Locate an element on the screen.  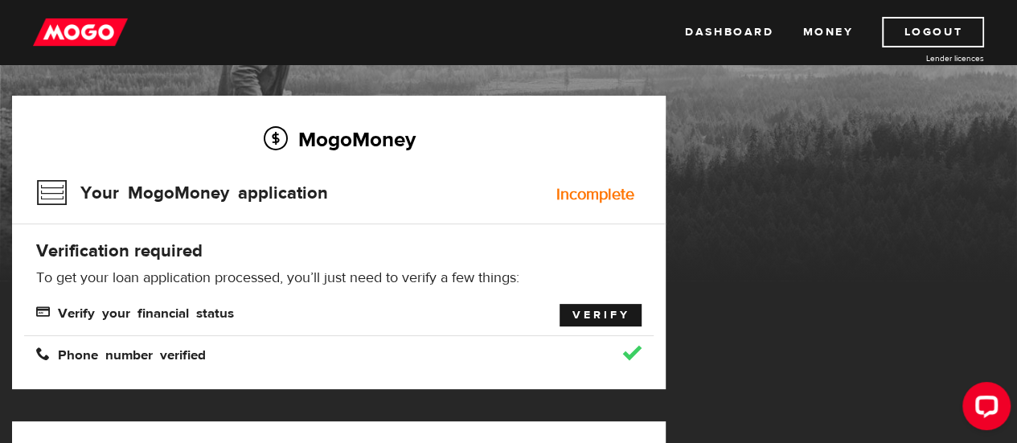
h4: Verification required is located at coordinates (338, 251).